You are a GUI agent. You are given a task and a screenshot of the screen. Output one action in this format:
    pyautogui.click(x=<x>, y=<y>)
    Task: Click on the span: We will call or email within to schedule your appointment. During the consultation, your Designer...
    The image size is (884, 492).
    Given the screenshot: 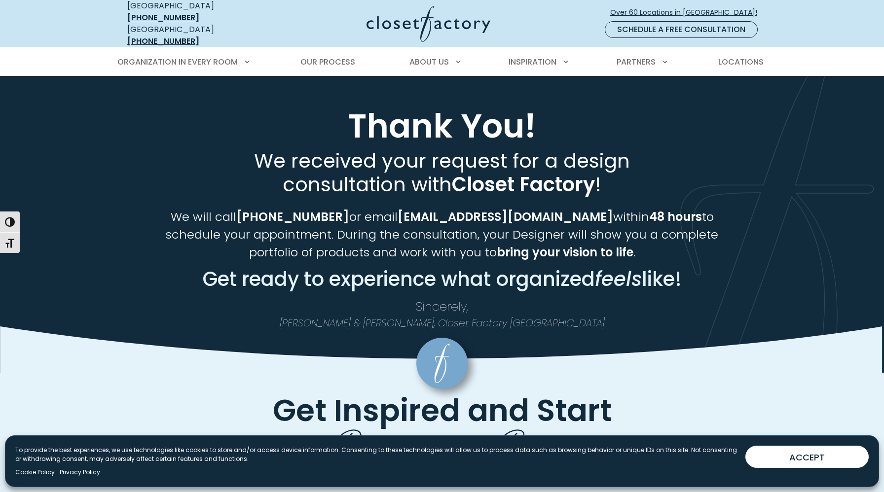 What is the action you would take?
    pyautogui.click(x=442, y=234)
    